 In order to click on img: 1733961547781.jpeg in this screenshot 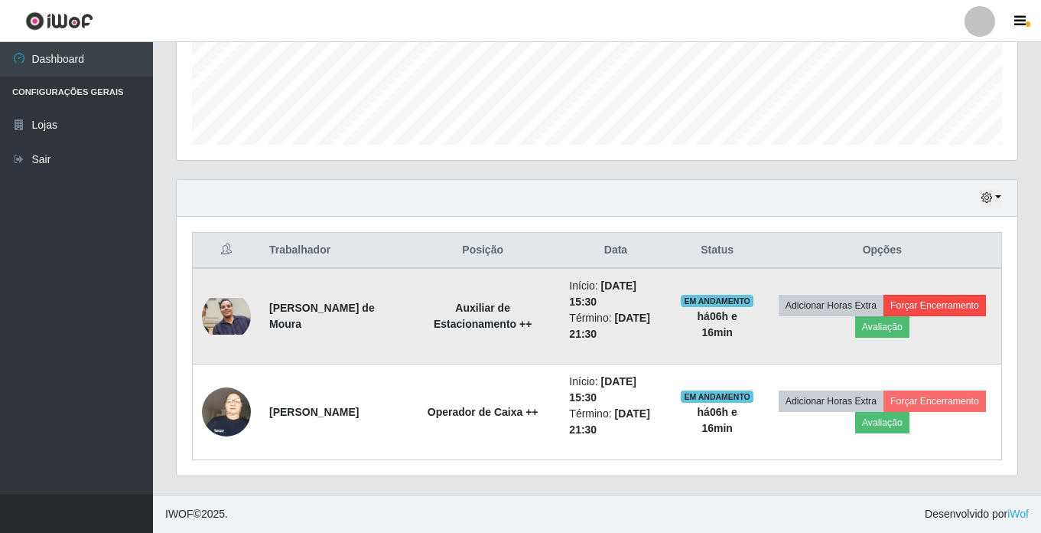, I will do `click(226, 316)`.